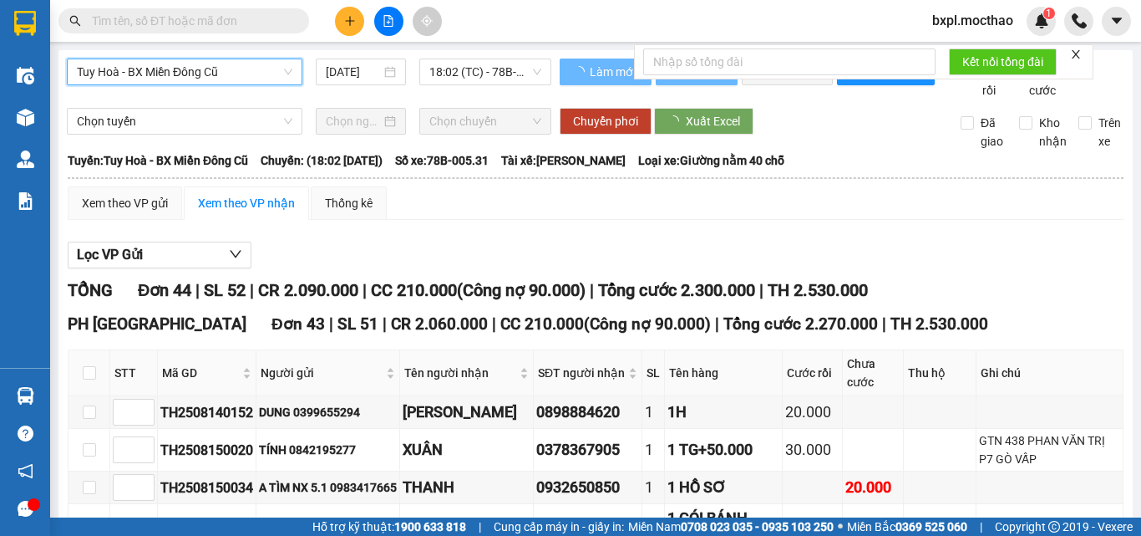 This screenshot has height=536, width=1141. What do you see at coordinates (165, 290) in the screenshot?
I see `span: Đơn 44` at bounding box center [165, 290].